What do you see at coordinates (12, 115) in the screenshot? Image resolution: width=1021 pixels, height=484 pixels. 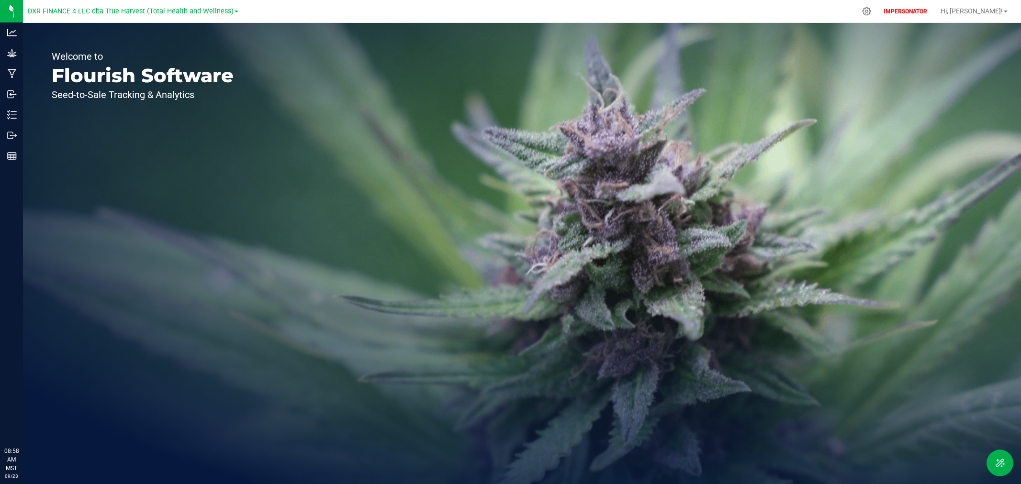 I see `inline-svg: Inventory` at bounding box center [12, 115].